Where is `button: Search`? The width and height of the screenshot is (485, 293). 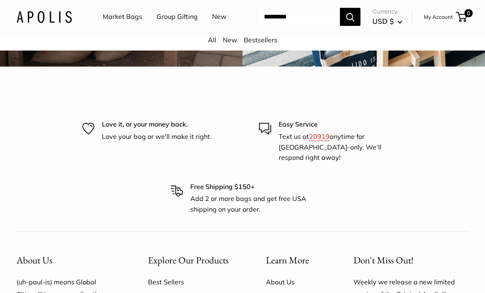
button: Search is located at coordinates (350, 17).